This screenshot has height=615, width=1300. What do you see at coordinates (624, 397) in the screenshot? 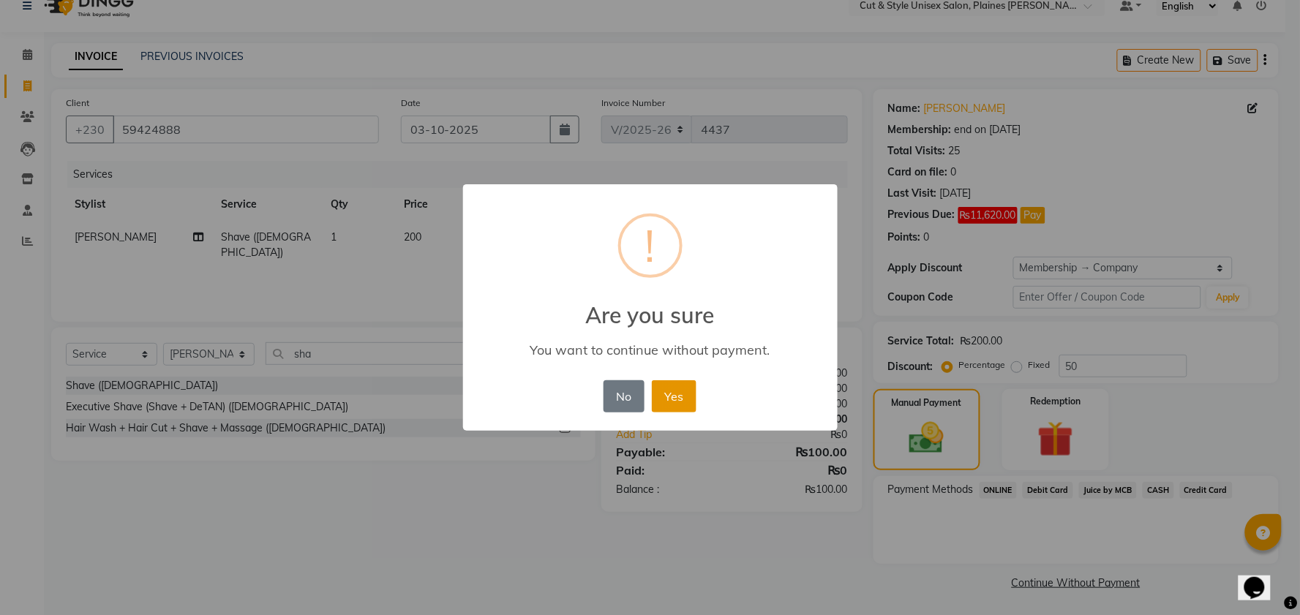
I see `button: No` at bounding box center [624, 397].